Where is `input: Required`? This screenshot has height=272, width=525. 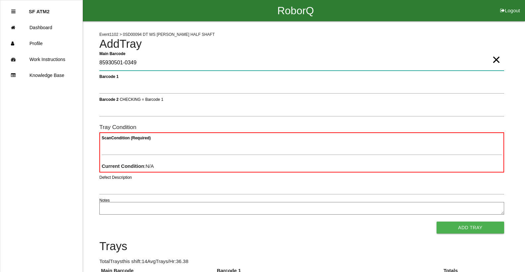
input: Required is located at coordinates (302, 63).